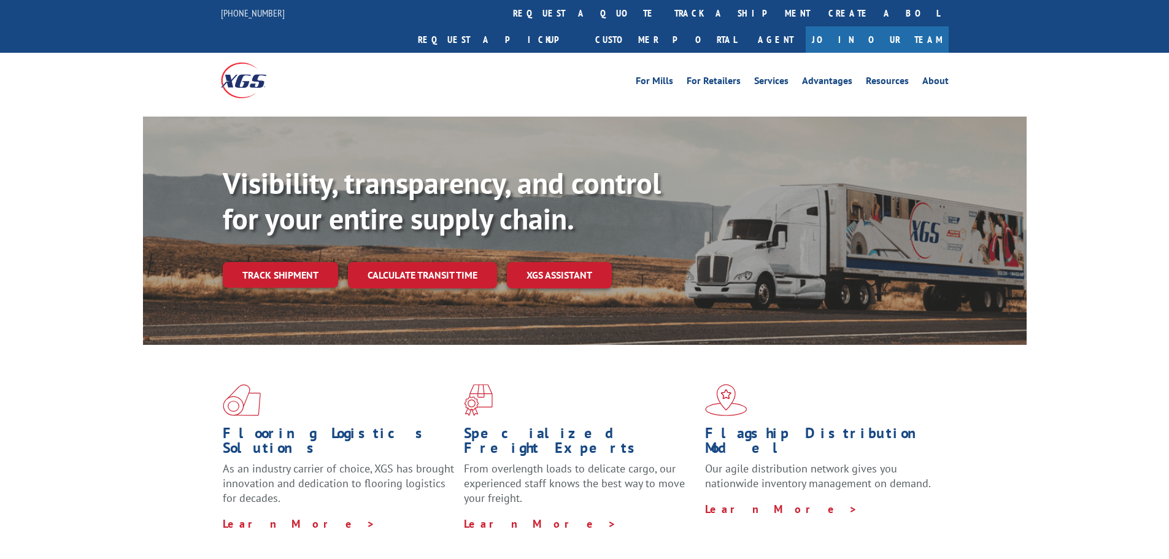 The height and width of the screenshot is (559, 1169). I want to click on p: From overlength loads to delicate cargo, our experienced staff knows the best way to move your fr..., so click(580, 488).